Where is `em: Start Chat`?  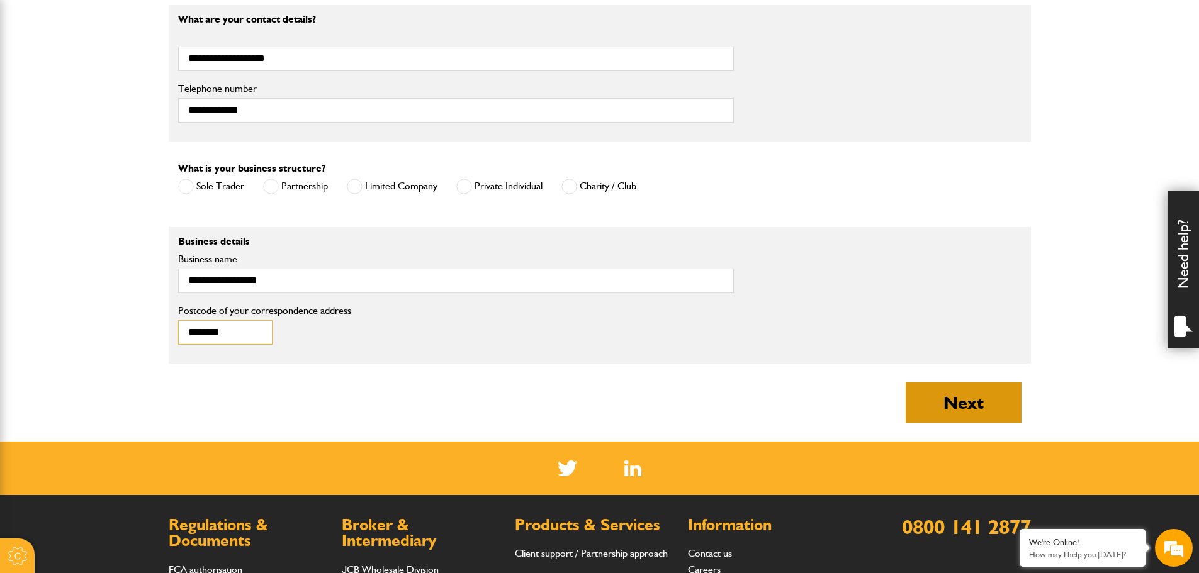
em: Start Chat is located at coordinates (199, 396).